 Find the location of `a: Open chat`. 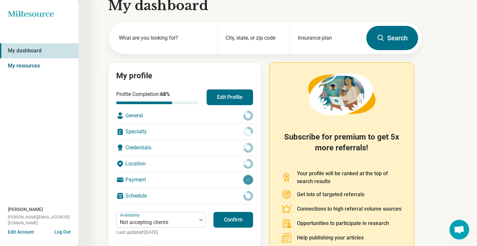

a: Open chat is located at coordinates (460, 230).